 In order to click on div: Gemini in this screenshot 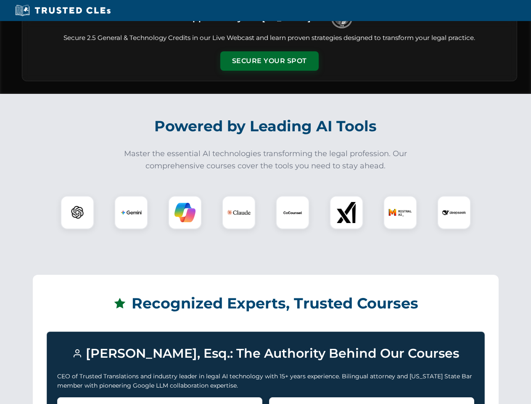, I will do `click(131, 212)`.